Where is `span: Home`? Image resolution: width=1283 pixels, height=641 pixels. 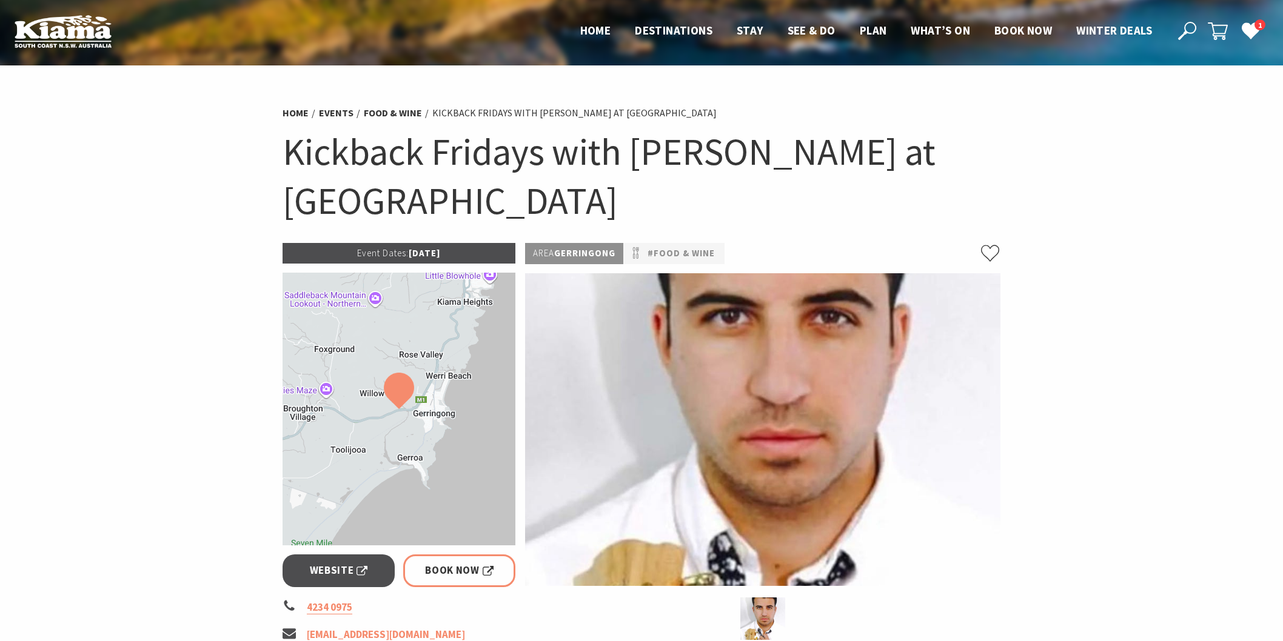
span: Home is located at coordinates (595, 30).